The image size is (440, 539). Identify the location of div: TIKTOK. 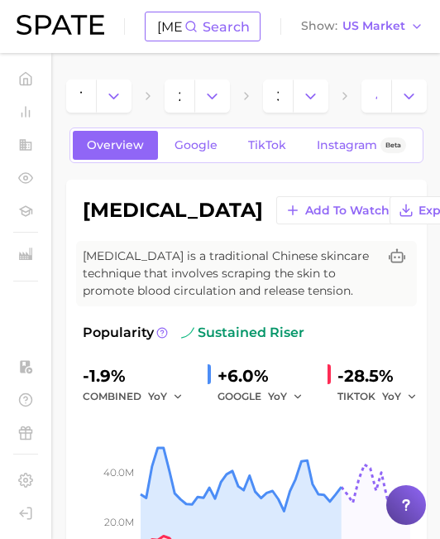
(383, 396).